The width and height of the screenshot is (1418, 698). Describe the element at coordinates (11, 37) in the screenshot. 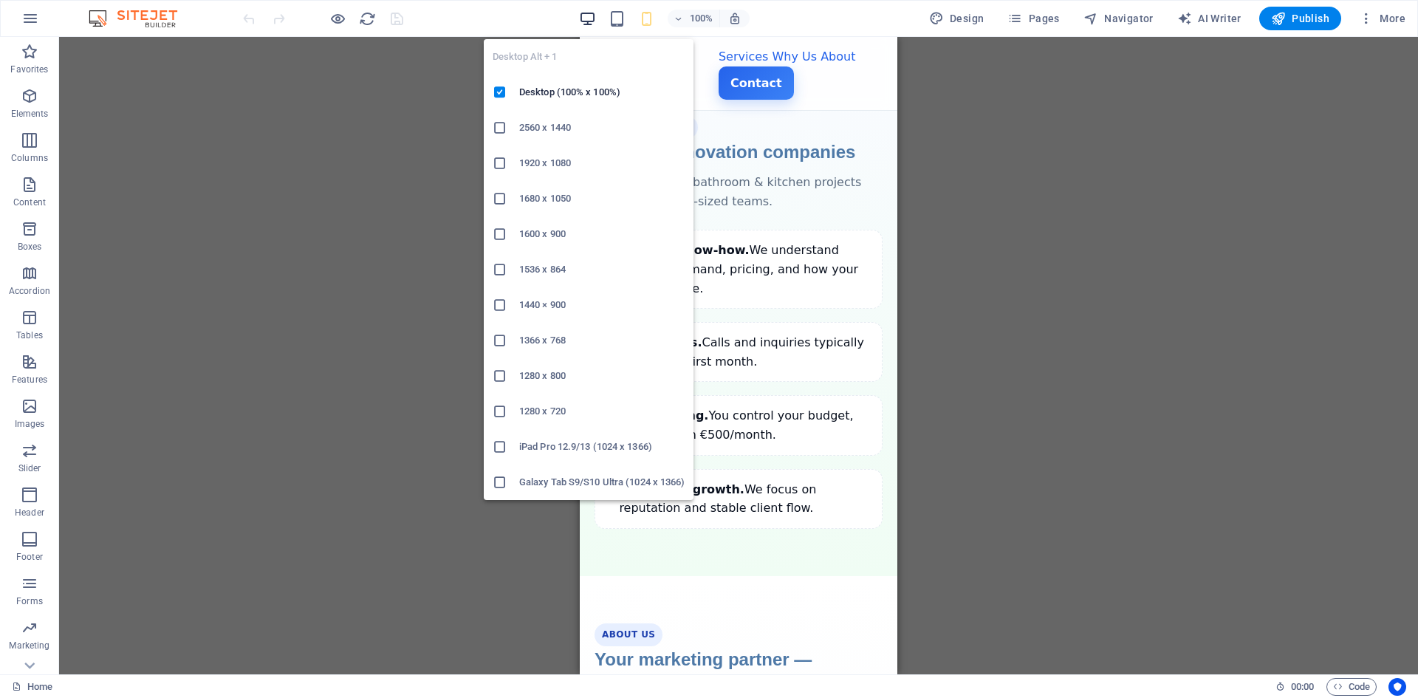

I see `span: PP` at that location.